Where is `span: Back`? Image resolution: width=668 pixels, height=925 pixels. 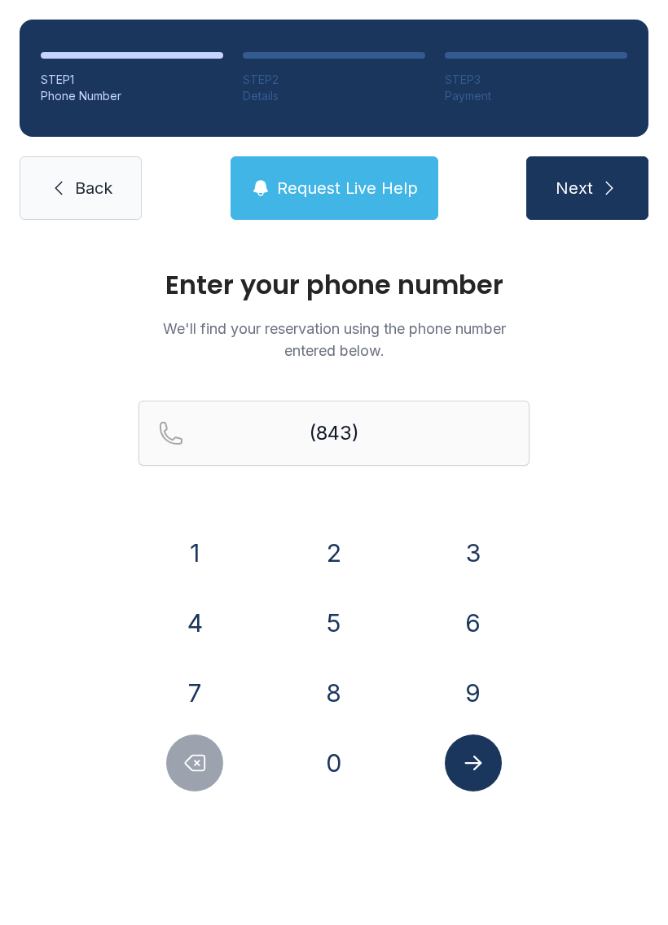 span: Back is located at coordinates (94, 188).